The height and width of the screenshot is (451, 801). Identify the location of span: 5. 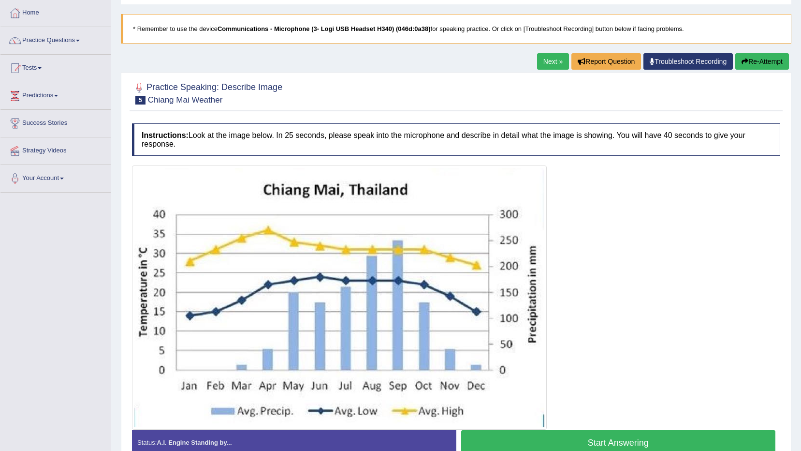
(140, 100).